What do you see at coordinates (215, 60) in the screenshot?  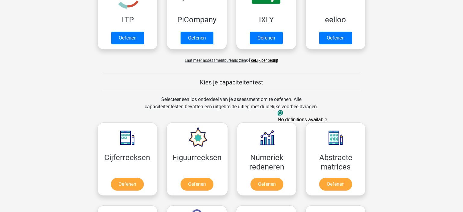 I see `span: Laat meer assessmentbureaus zien` at bounding box center [215, 60].